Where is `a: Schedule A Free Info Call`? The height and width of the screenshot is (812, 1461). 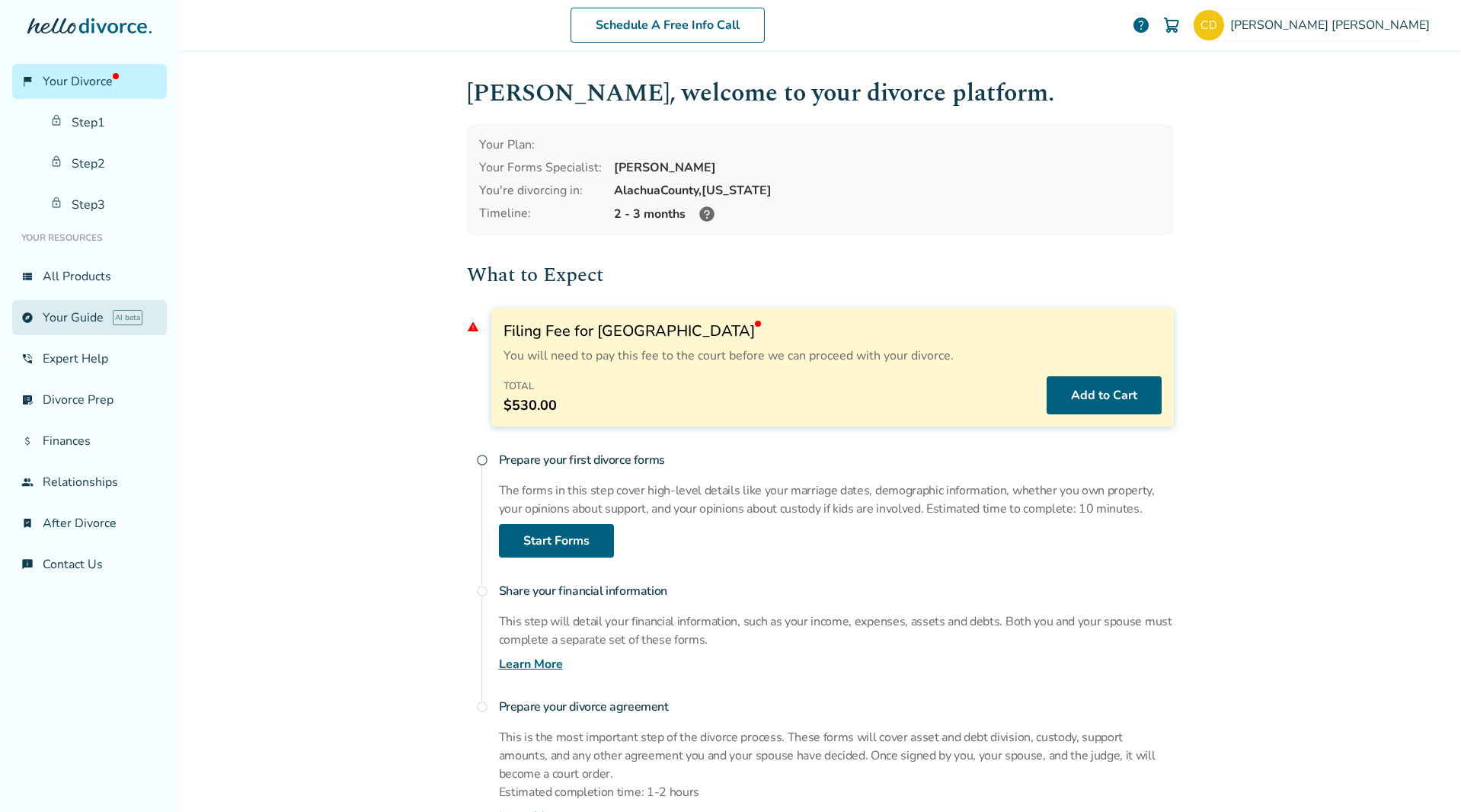
a: Schedule A Free Info Call is located at coordinates (667, 25).